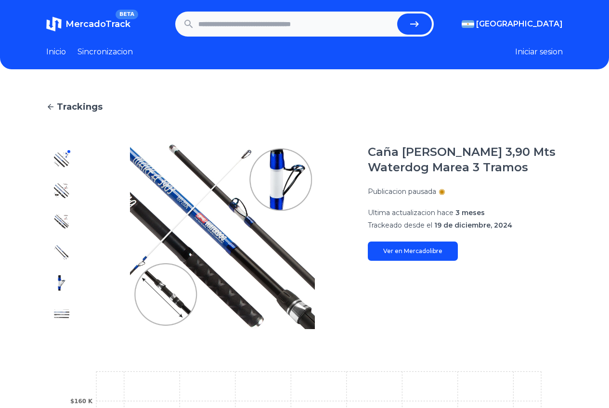 The width and height of the screenshot is (609, 408). I want to click on button: Iniciar sesion, so click(539, 52).